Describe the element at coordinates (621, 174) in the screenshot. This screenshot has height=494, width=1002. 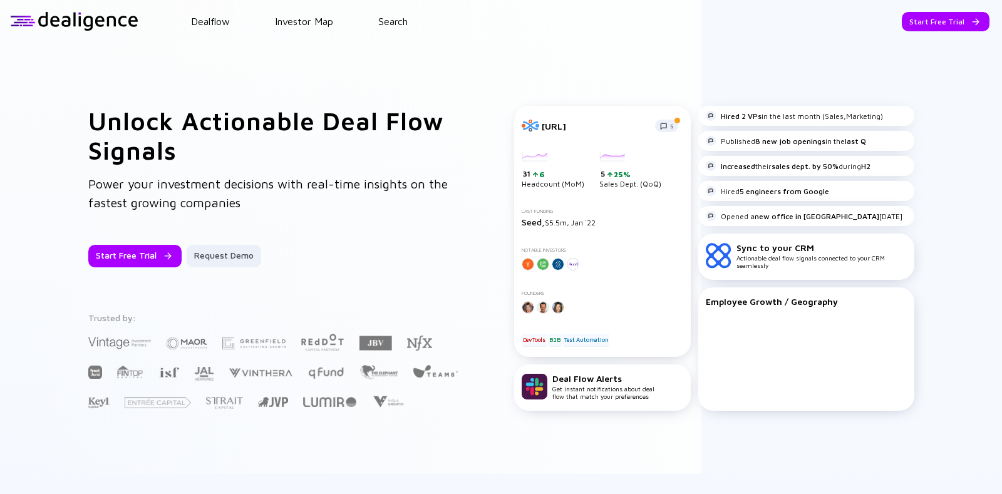
I see `div: 25%` at that location.